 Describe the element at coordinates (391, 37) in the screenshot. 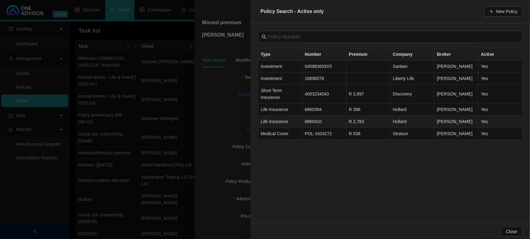

I see `input: Policy Number` at that location.